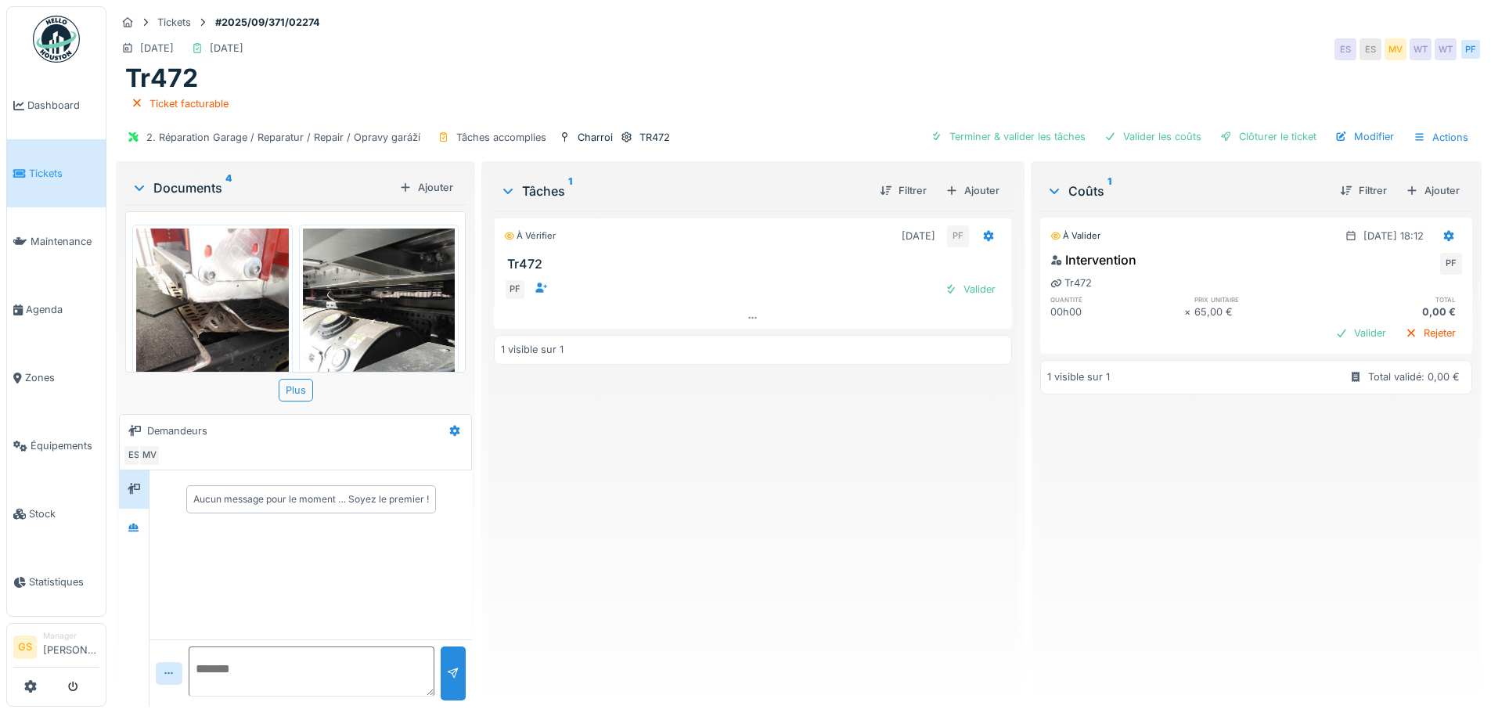  I want to click on a: Dashboard, so click(56, 105).